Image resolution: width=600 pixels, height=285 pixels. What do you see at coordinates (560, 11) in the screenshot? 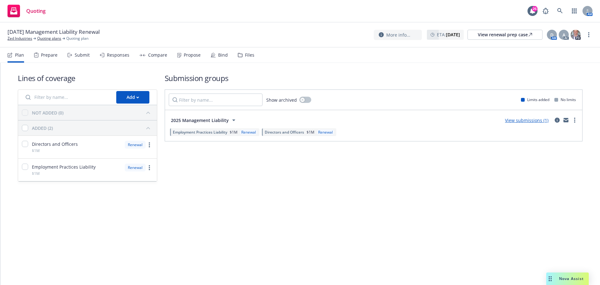
I see `a: Search` at bounding box center [560, 11].